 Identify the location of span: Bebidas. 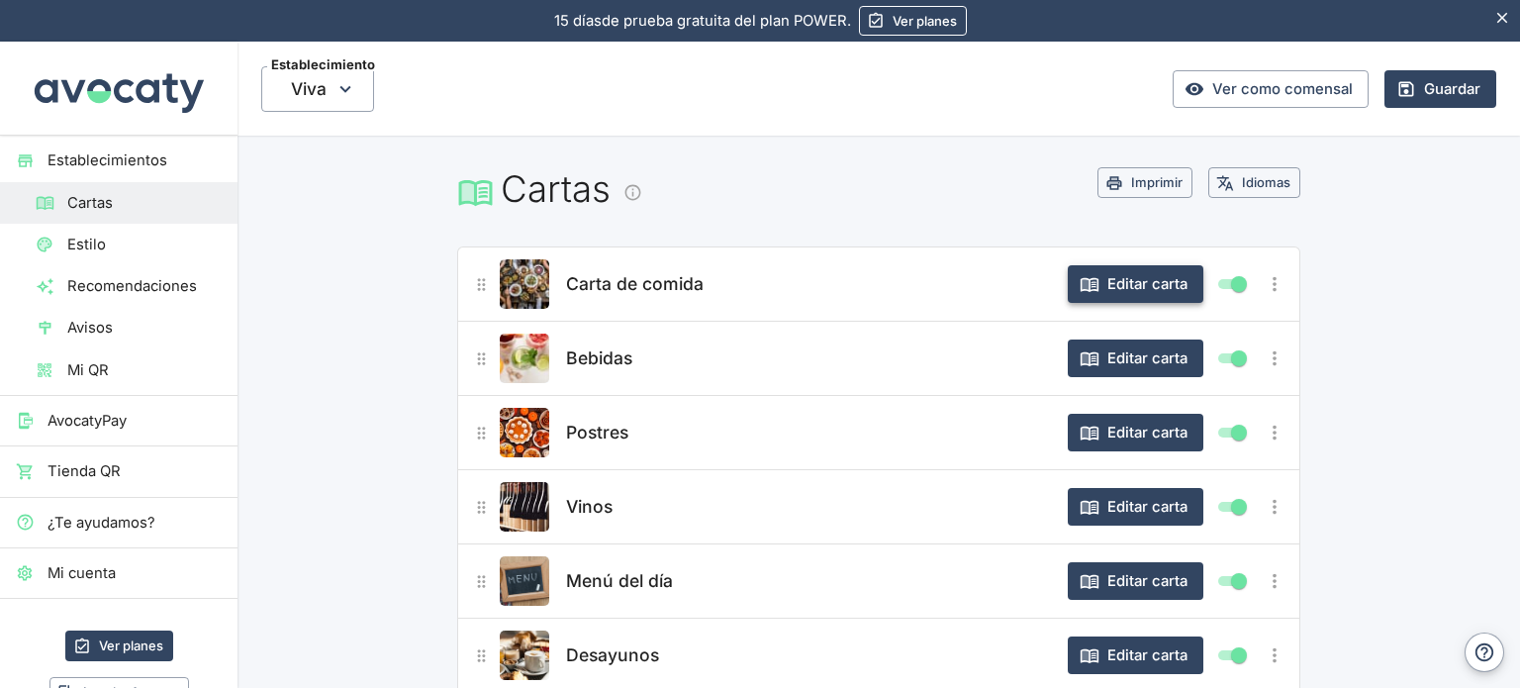
(599, 358).